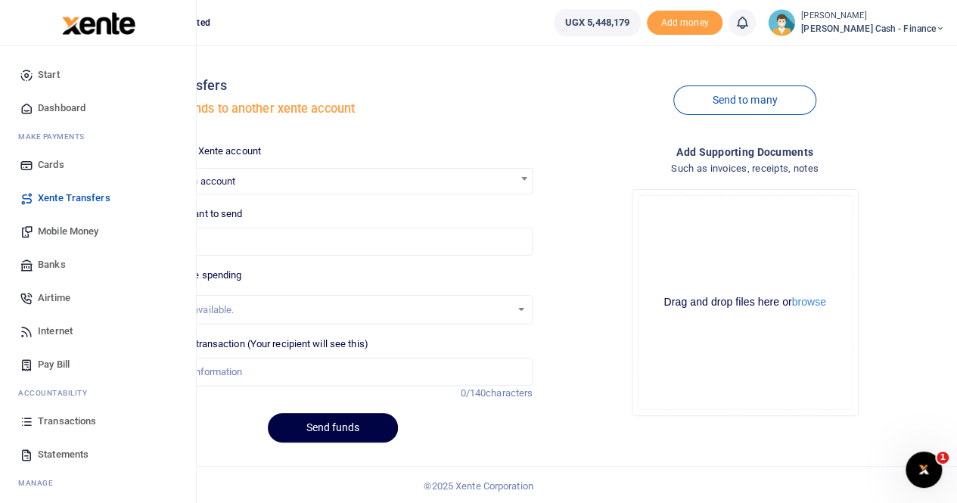 The width and height of the screenshot is (957, 503). I want to click on a: Banks, so click(98, 265).